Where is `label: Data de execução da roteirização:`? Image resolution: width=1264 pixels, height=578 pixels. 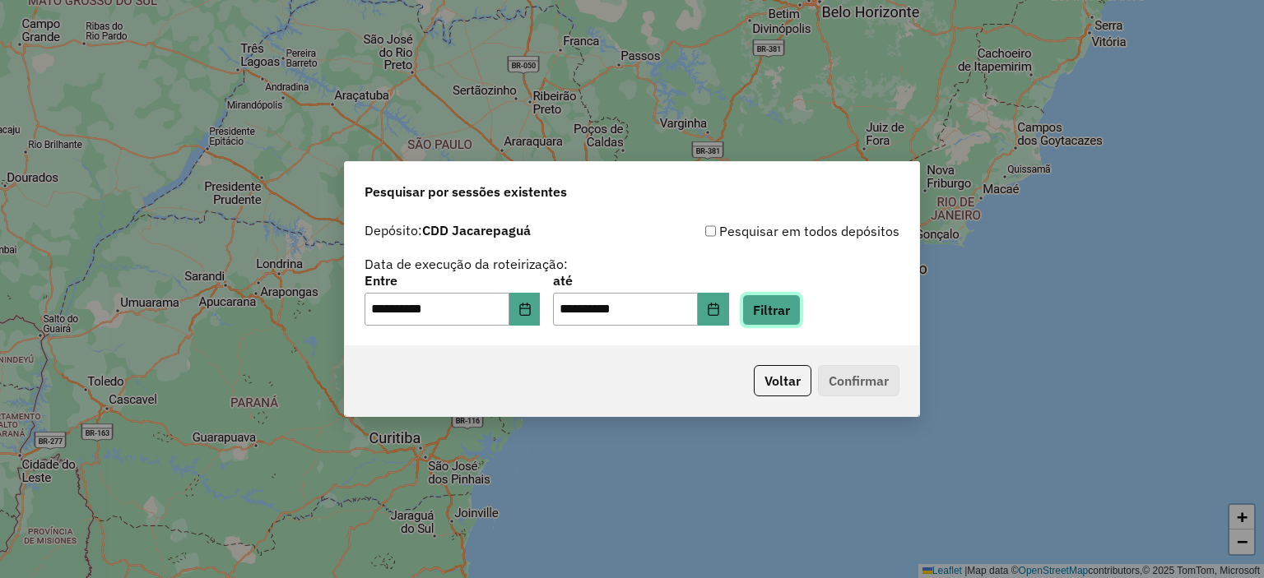 label: Data de execução da roteirização: is located at coordinates (466, 264).